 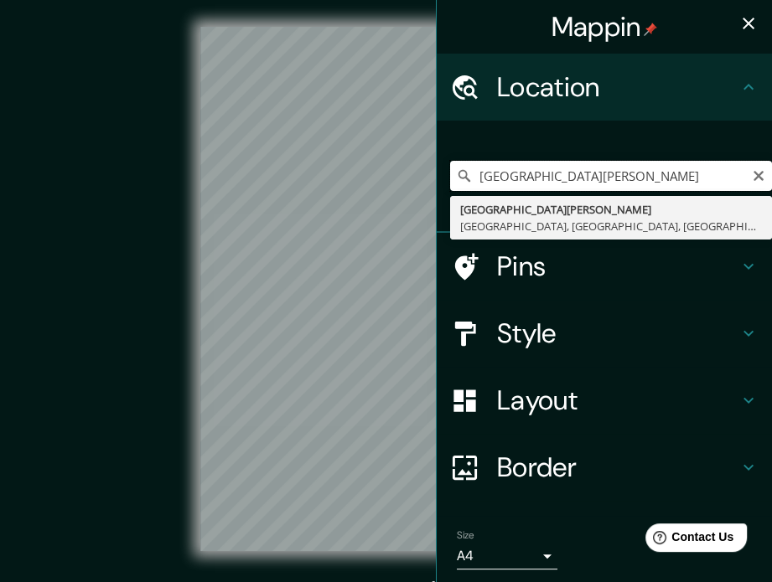 What do you see at coordinates (611, 176) in the screenshot?
I see `input: Pick your city or area` at bounding box center [611, 176].